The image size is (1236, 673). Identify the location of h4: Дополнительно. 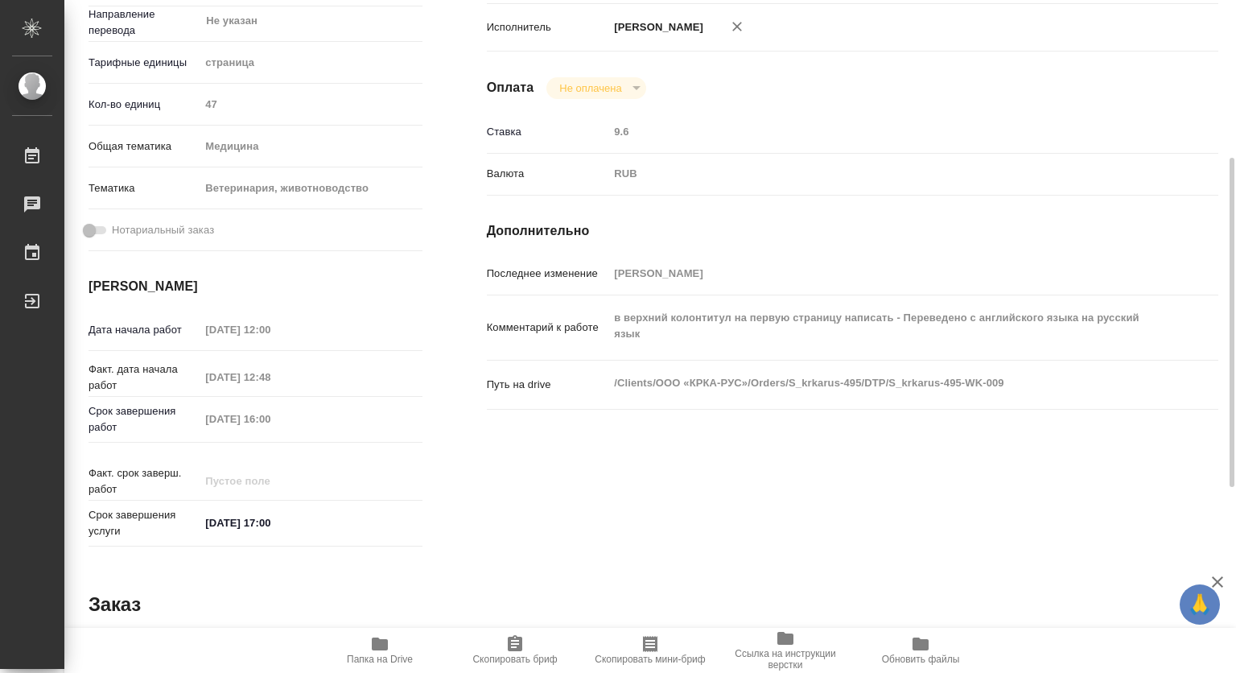
(852, 231).